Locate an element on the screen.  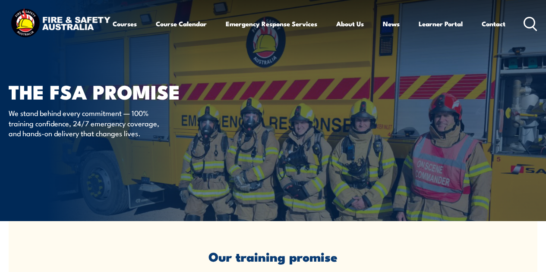
a: Courses is located at coordinates (125, 24).